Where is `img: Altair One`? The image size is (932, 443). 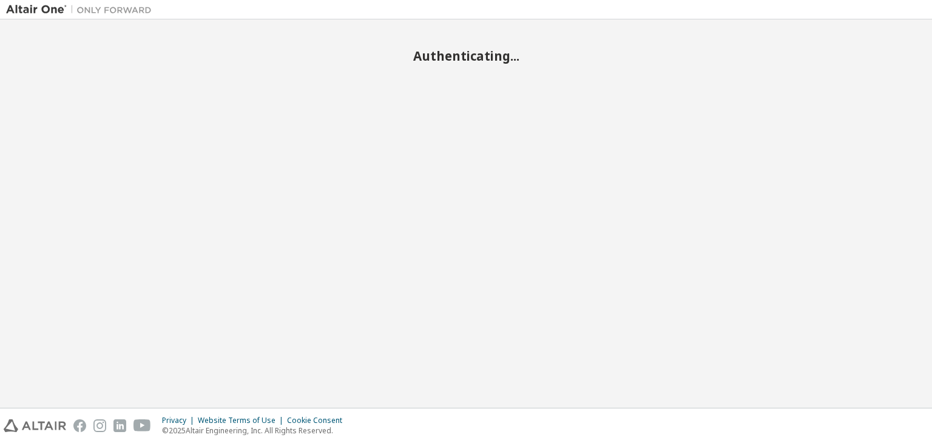 img: Altair One is located at coordinates (82, 10).